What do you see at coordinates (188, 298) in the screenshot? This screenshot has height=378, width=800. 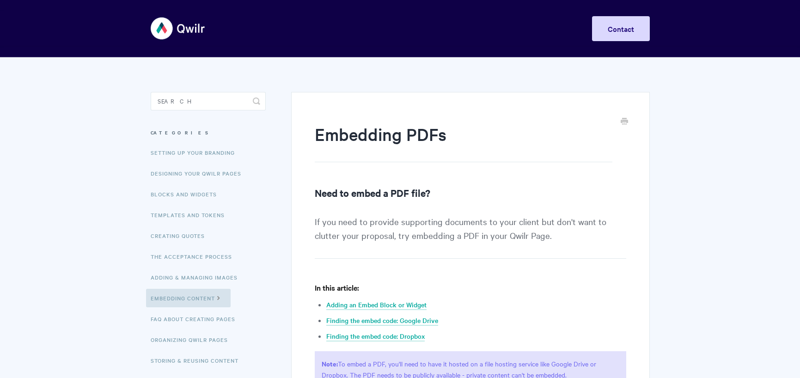 I see `a: Embedding Content` at bounding box center [188, 298].